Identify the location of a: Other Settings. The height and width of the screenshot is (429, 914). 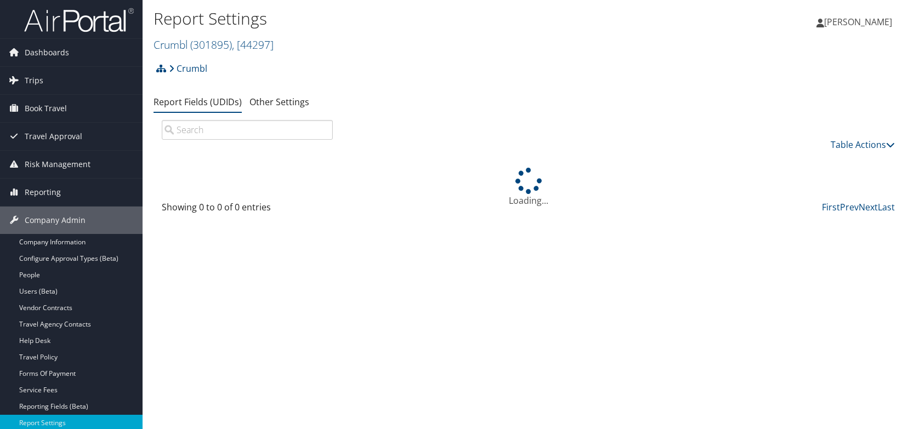
(279, 102).